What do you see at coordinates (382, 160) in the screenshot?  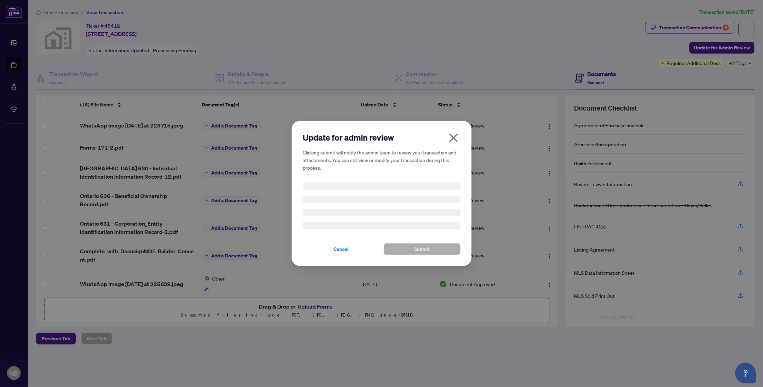 I see `h5: Clicking submit will notify the admin team to review your transaction and attachments. You can st...` at bounding box center [382, 160].